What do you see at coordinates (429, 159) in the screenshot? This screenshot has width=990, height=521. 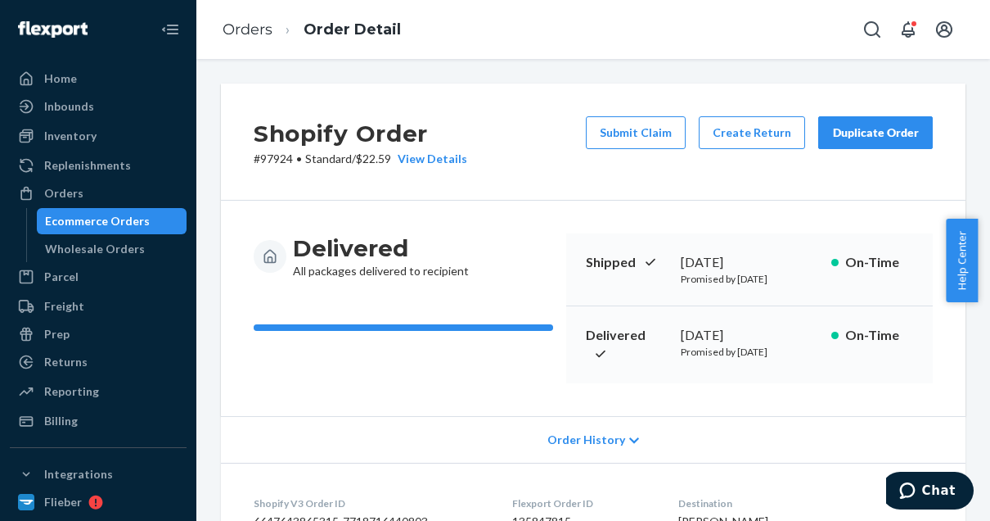 I see `div: View Details` at bounding box center [429, 159].